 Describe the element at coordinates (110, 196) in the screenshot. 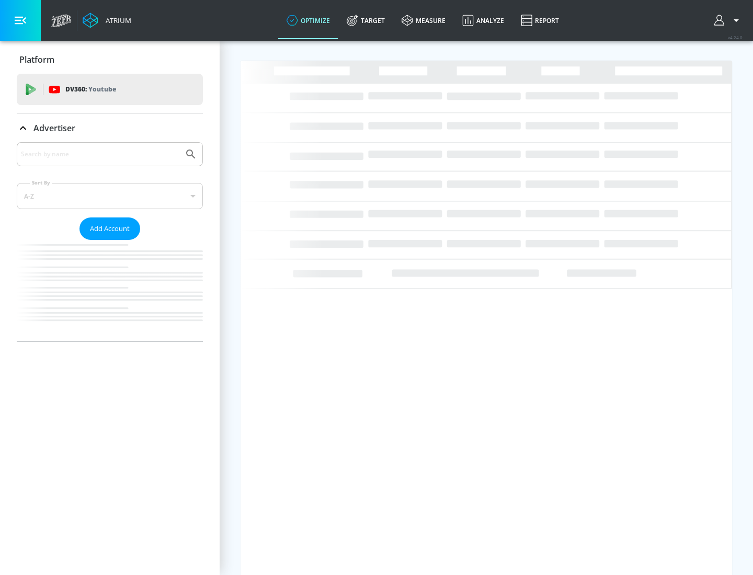

I see `div: A-Z` at that location.